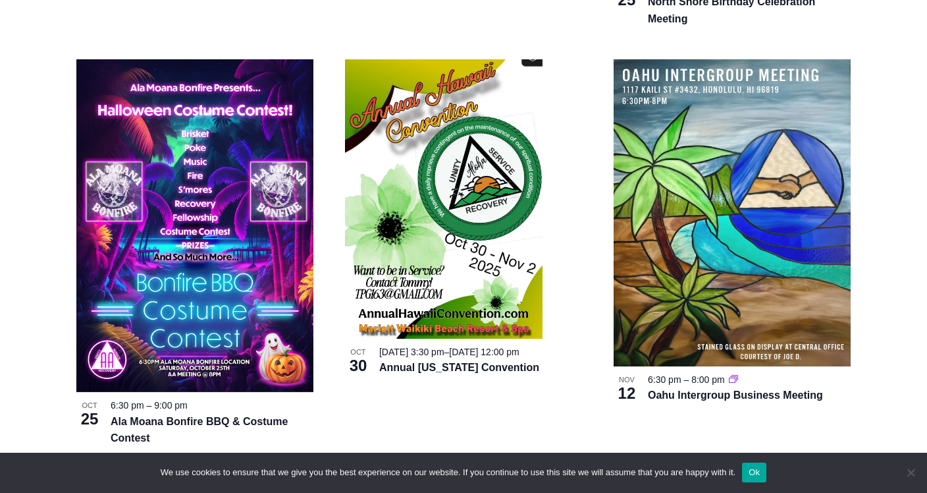 The width and height of the screenshot is (927, 493). I want to click on span: Nov, so click(627, 379).